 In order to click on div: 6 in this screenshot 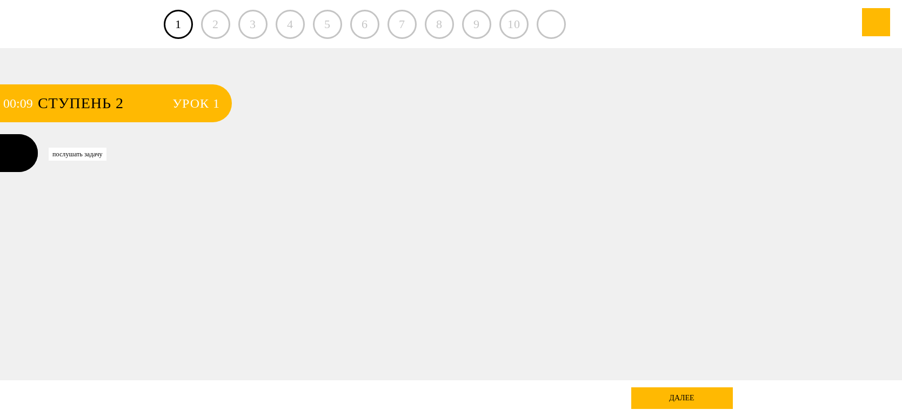, I will do `click(365, 24)`.